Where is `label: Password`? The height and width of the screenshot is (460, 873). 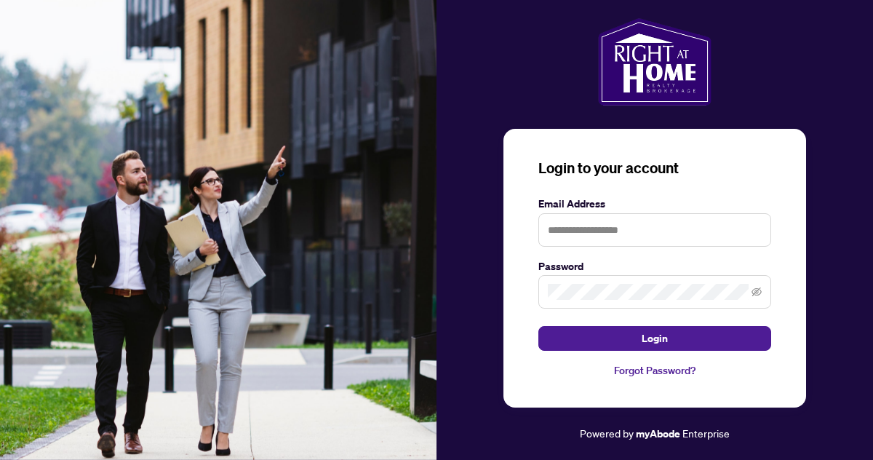
label: Password is located at coordinates (654, 266).